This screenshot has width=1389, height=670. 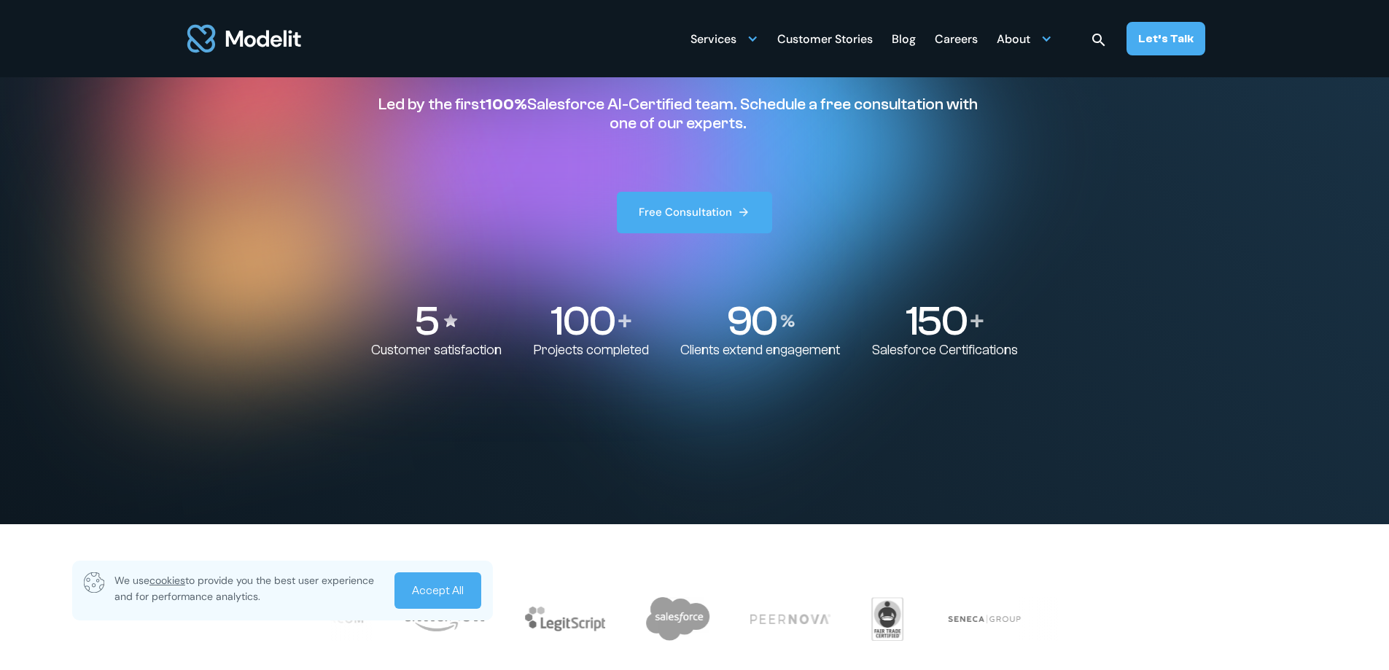 I want to click on a: Free Consultation, so click(x=695, y=212).